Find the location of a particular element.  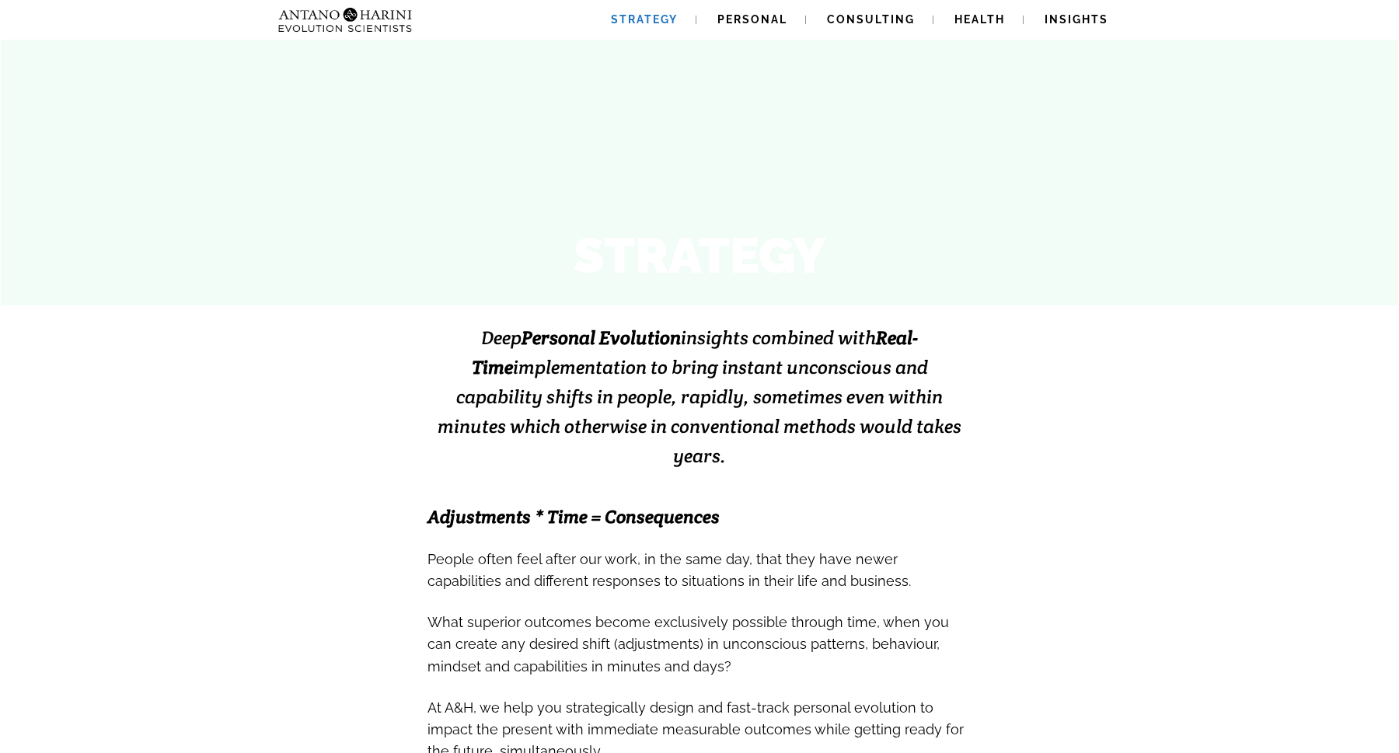

strong: STRATEGY is located at coordinates (699, 255).